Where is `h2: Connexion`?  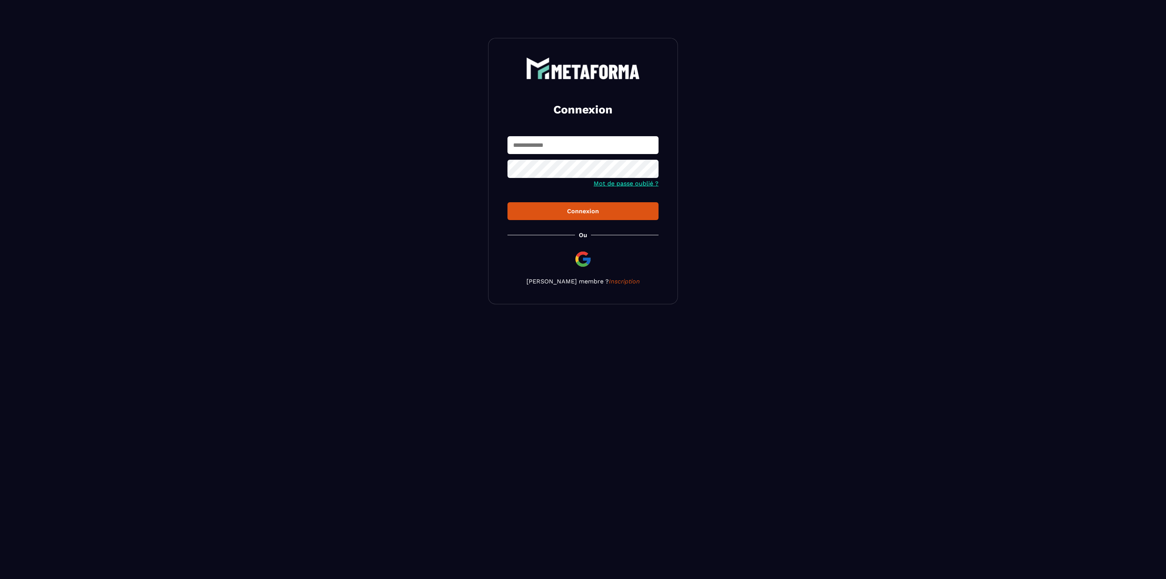 h2: Connexion is located at coordinates (583, 110).